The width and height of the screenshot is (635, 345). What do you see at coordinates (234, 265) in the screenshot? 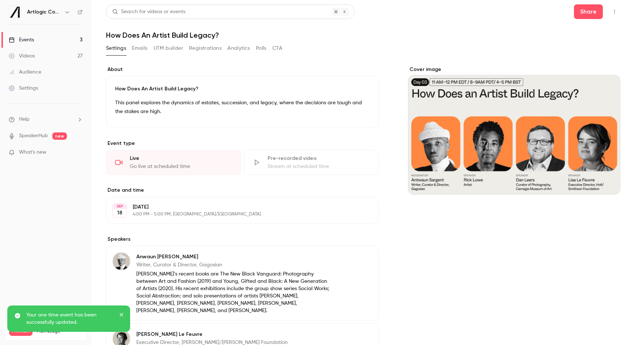
I see `p: Writer, Curator & Director, Gagosian` at bounding box center [234, 265].